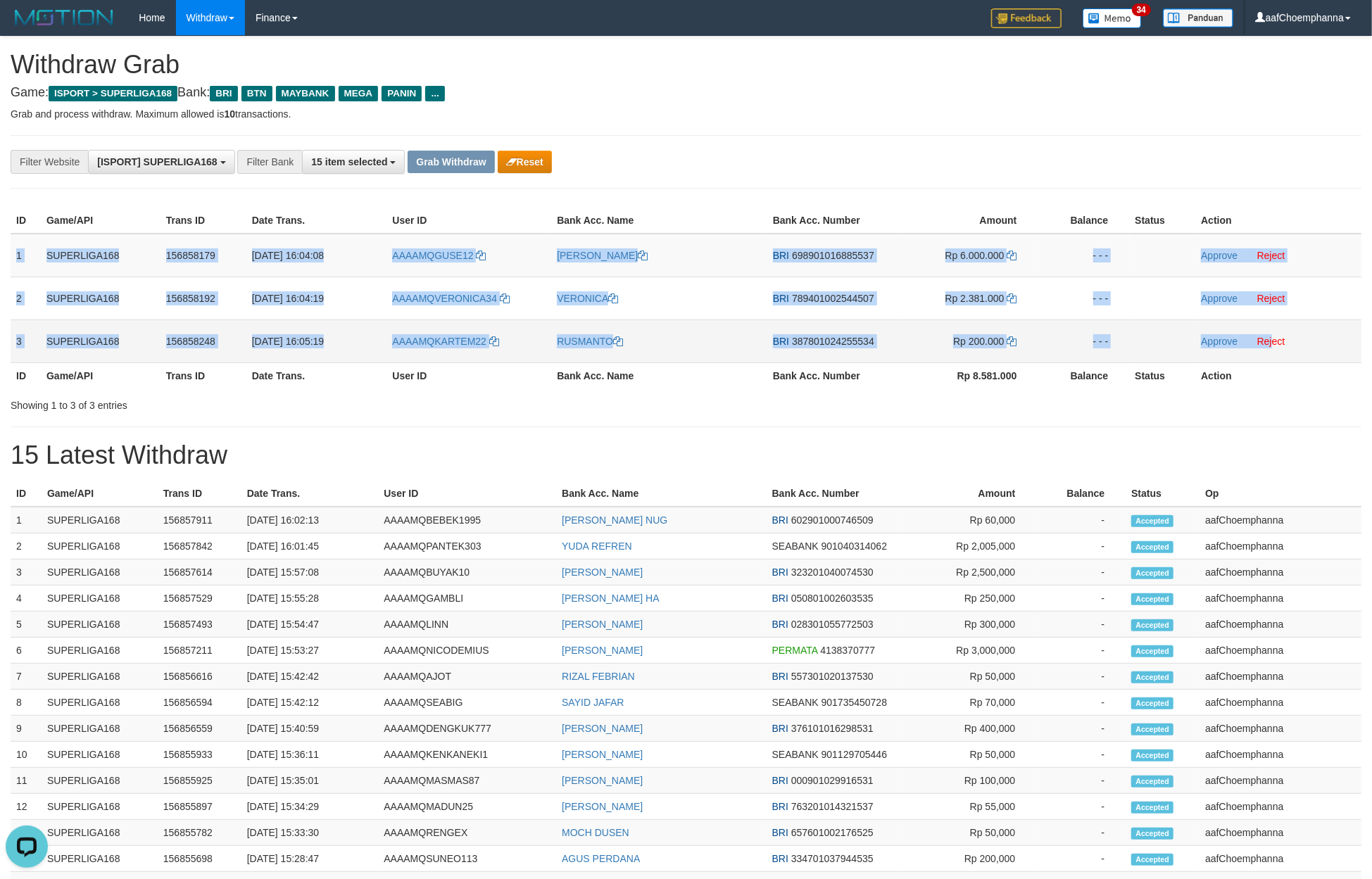  Describe the element at coordinates (190, 341) in the screenshot. I see `span: 156858248` at that location.